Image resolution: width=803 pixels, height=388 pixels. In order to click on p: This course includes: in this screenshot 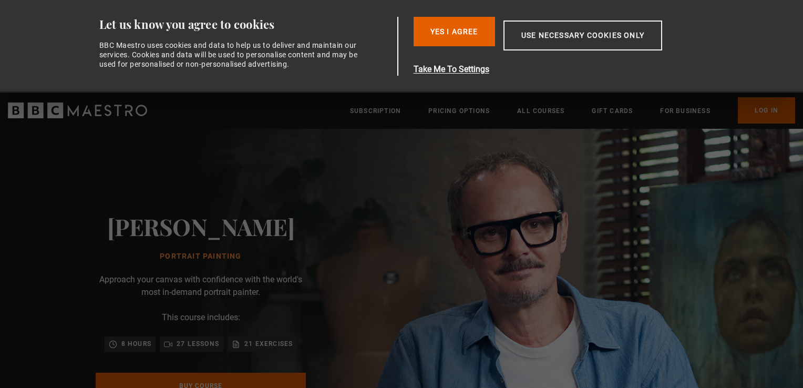, I will do `click(201, 318)`.